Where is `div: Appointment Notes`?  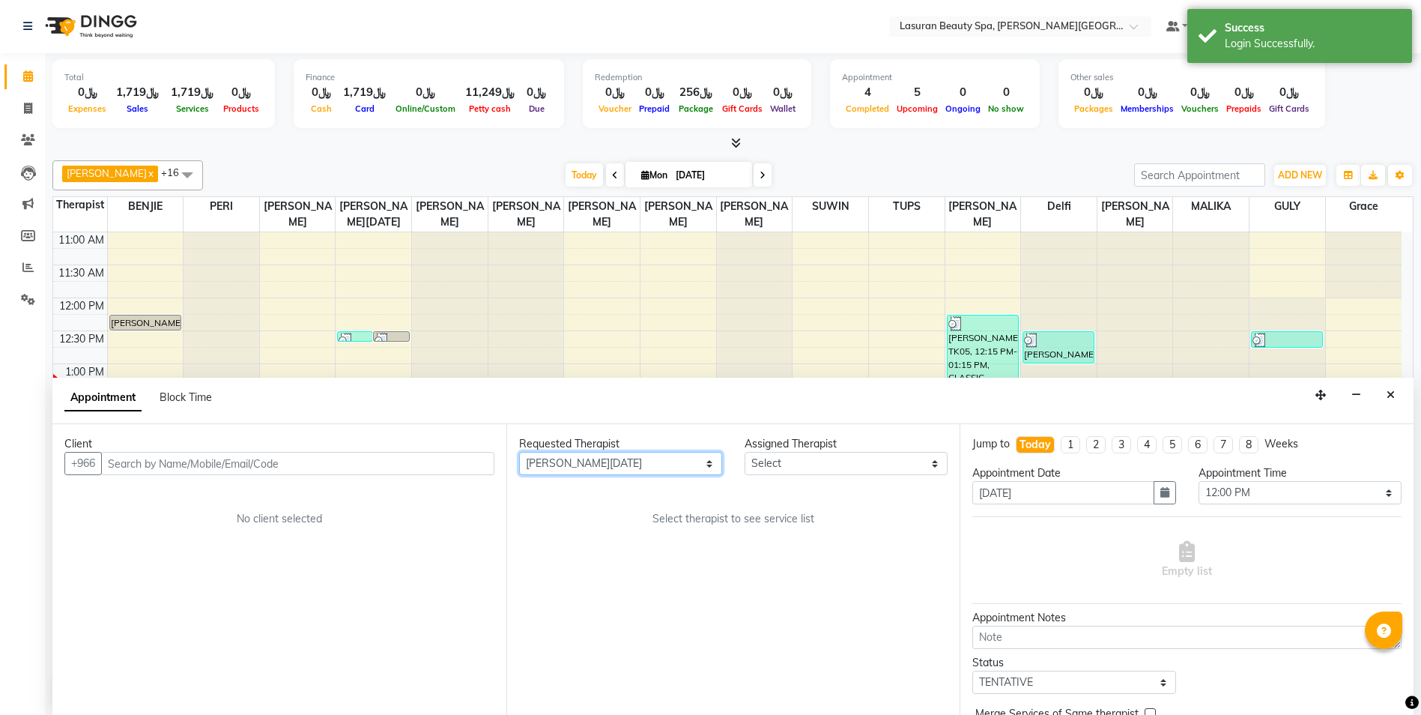 div: Appointment Notes is located at coordinates (1187, 617).